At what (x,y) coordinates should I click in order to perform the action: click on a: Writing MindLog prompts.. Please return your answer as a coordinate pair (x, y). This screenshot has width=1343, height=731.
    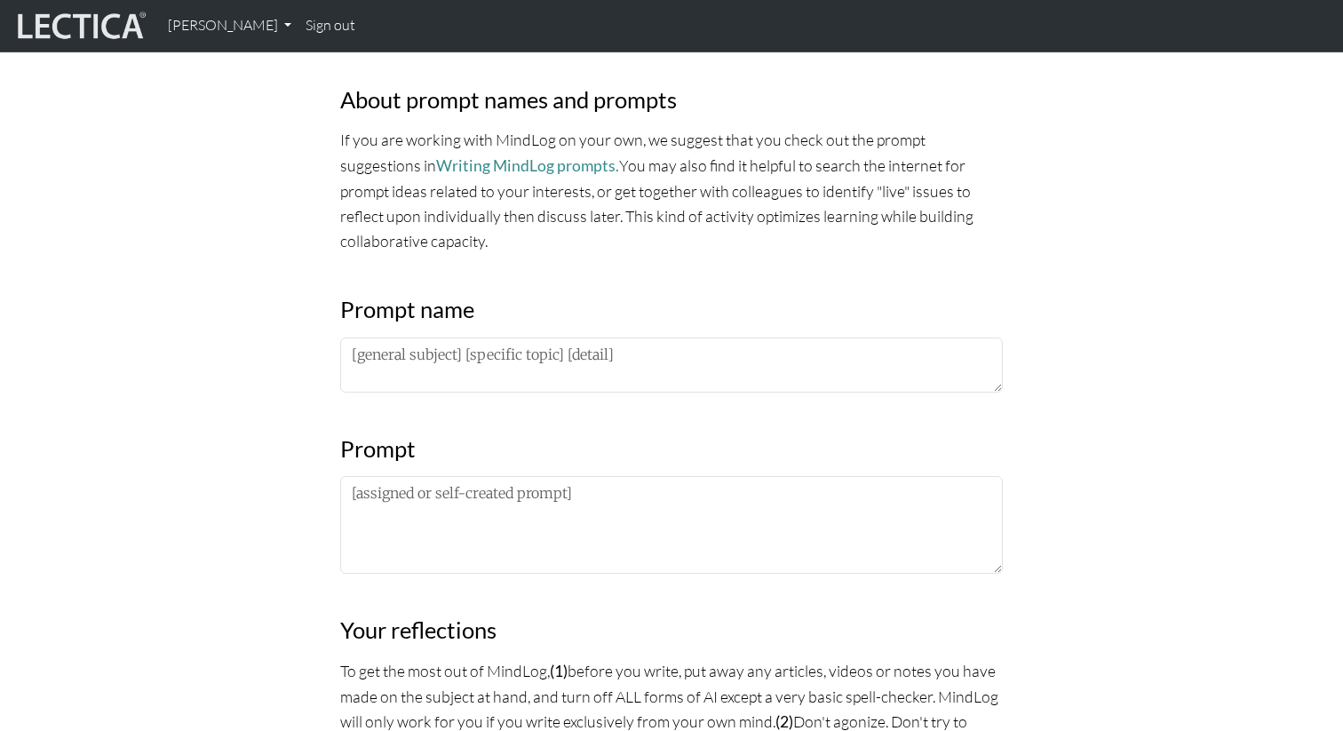
    Looking at the image, I should click on (527, 165).